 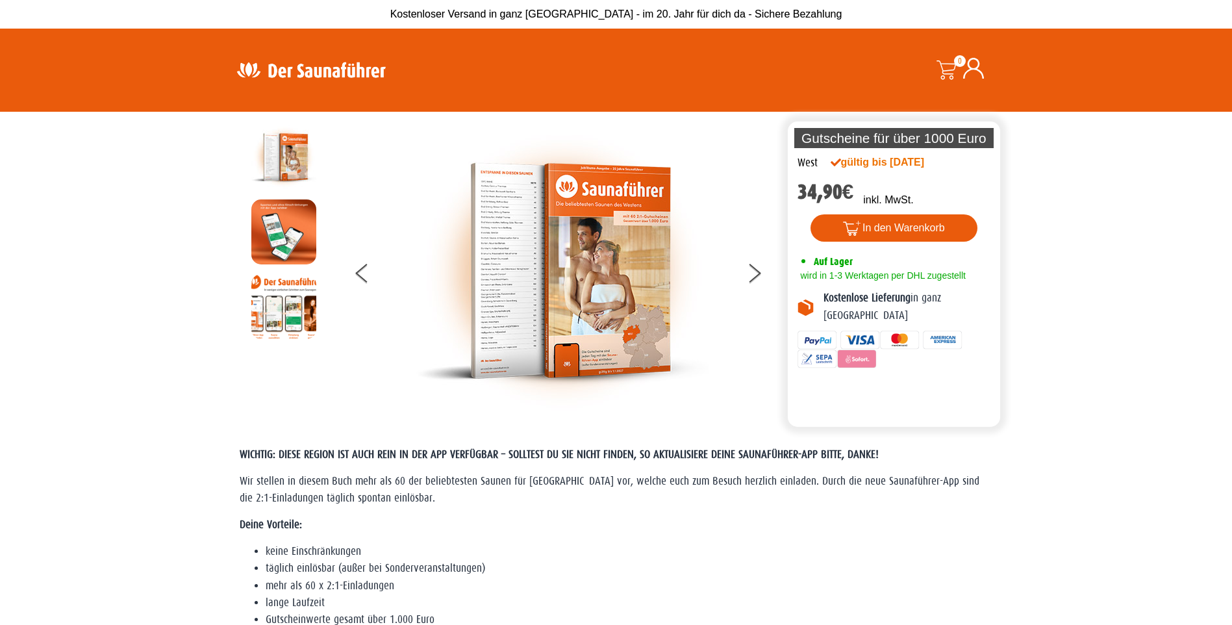 I want to click on li: lange Laufzeit, so click(x=629, y=602).